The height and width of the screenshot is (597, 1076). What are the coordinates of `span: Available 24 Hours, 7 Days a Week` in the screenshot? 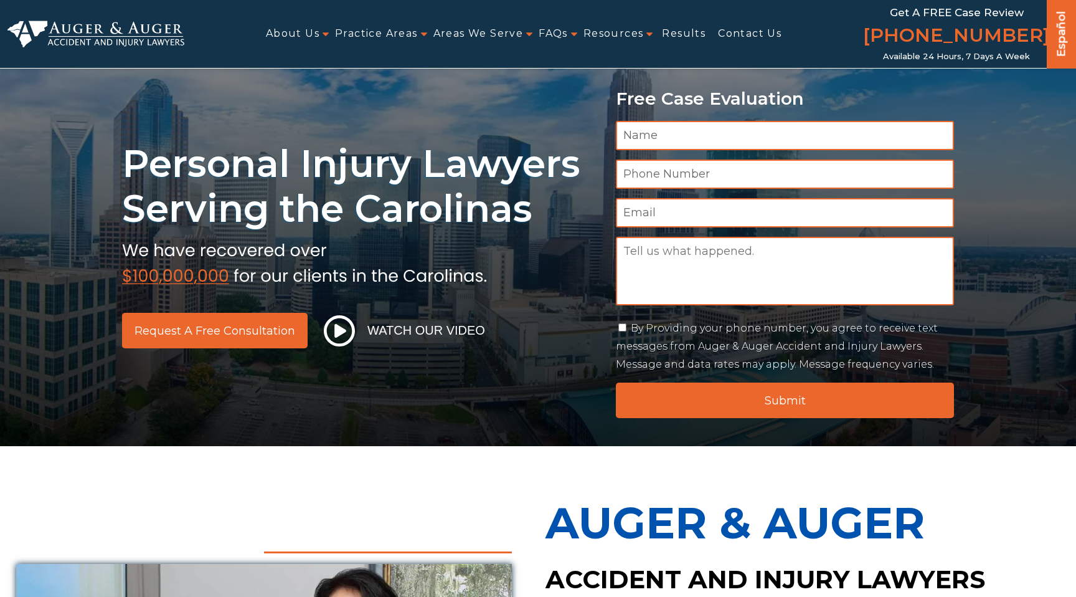 It's located at (957, 57).